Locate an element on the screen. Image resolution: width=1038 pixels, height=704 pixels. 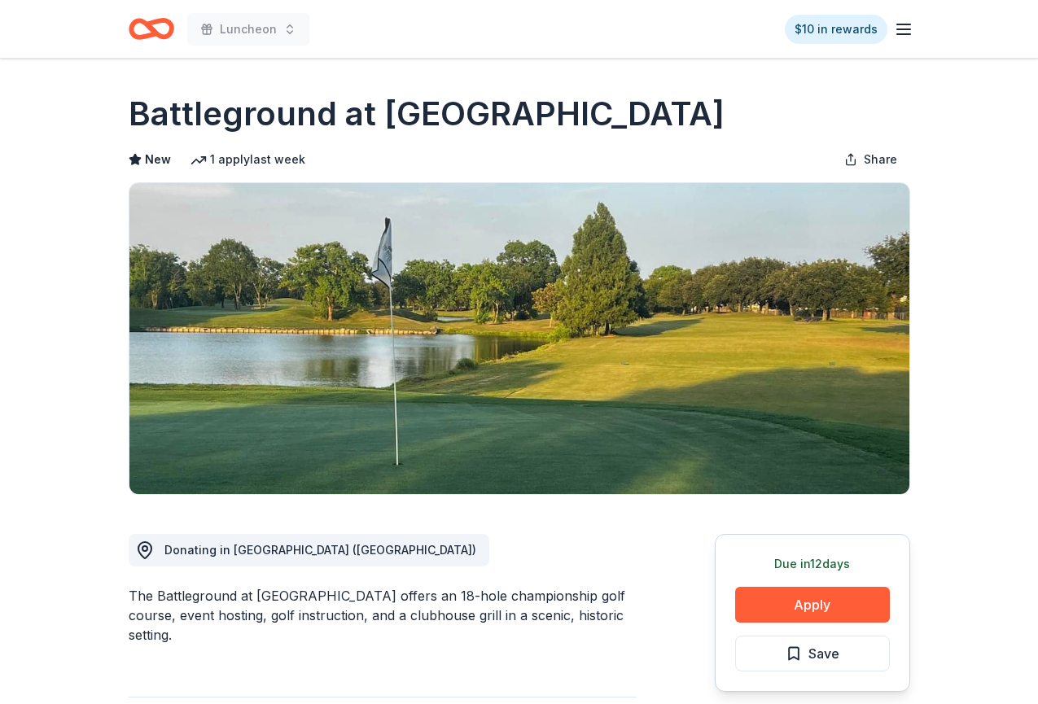
span: Share is located at coordinates (880, 160).